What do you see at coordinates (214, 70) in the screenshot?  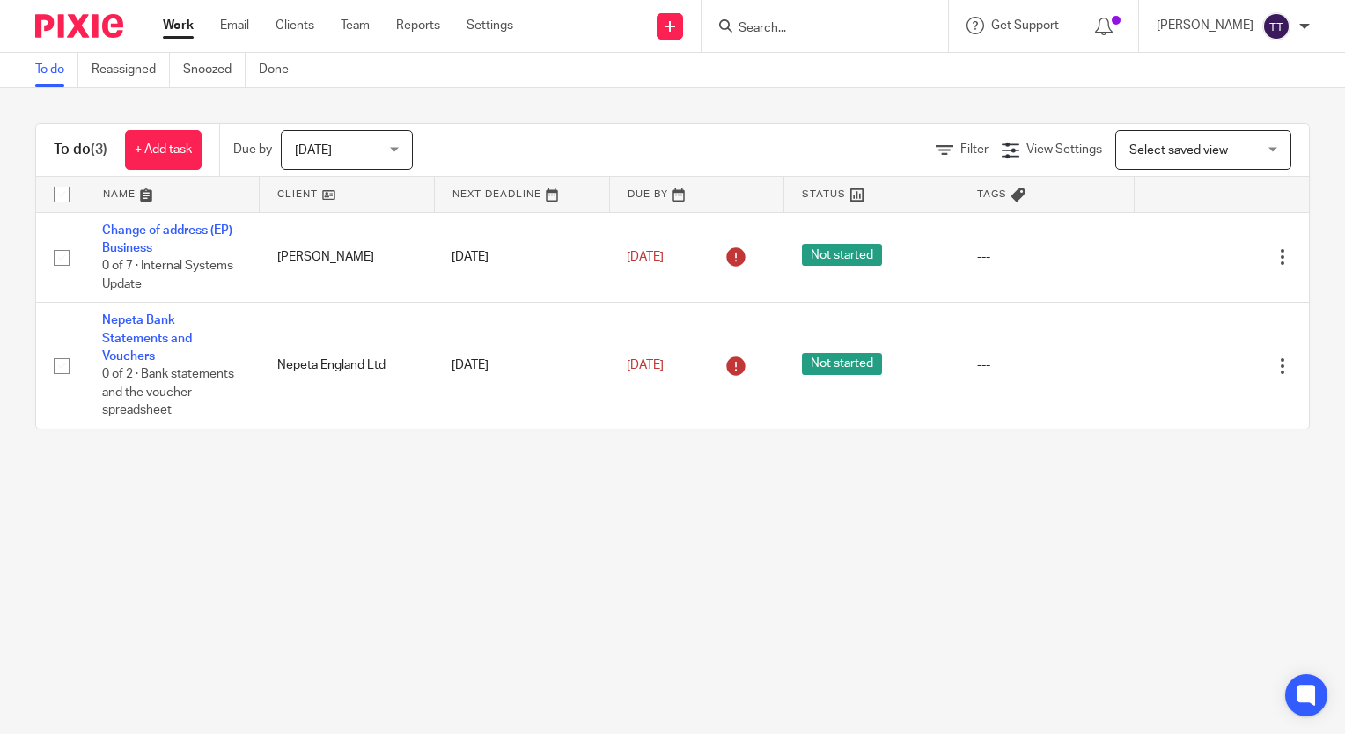 I see `a: Snoozed` at bounding box center [214, 70].